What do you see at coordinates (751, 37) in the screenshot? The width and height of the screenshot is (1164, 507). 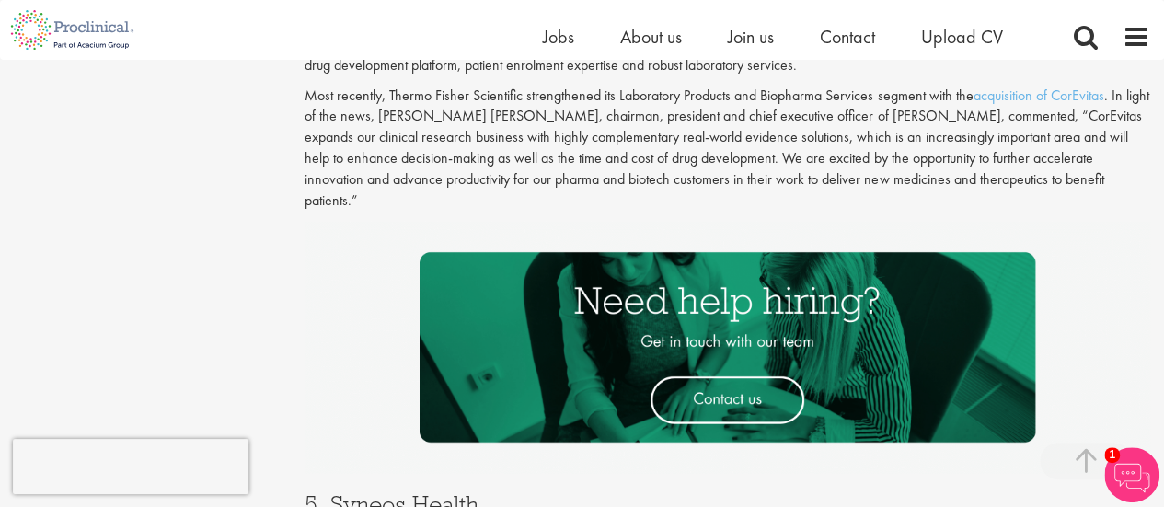 I see `span: Join us` at bounding box center [751, 37].